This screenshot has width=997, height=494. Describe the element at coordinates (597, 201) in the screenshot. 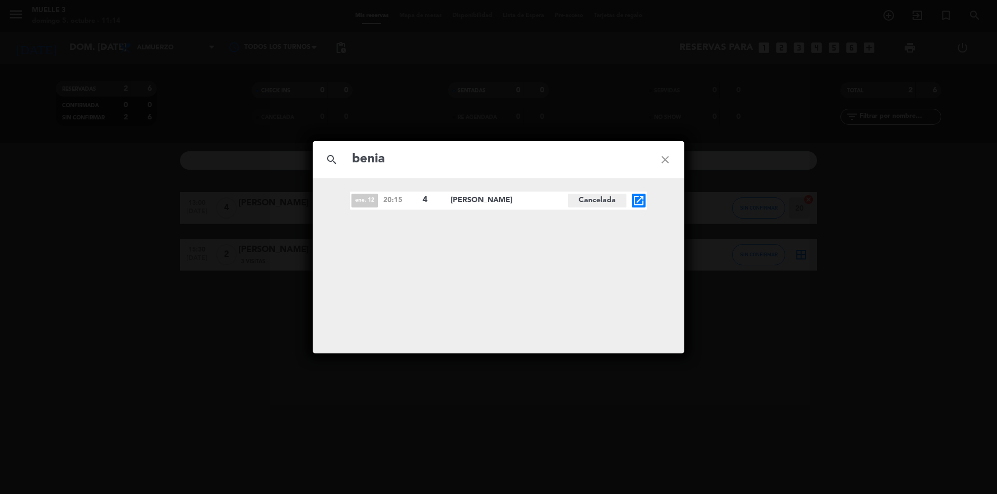

I see `span: Cancelada` at that location.